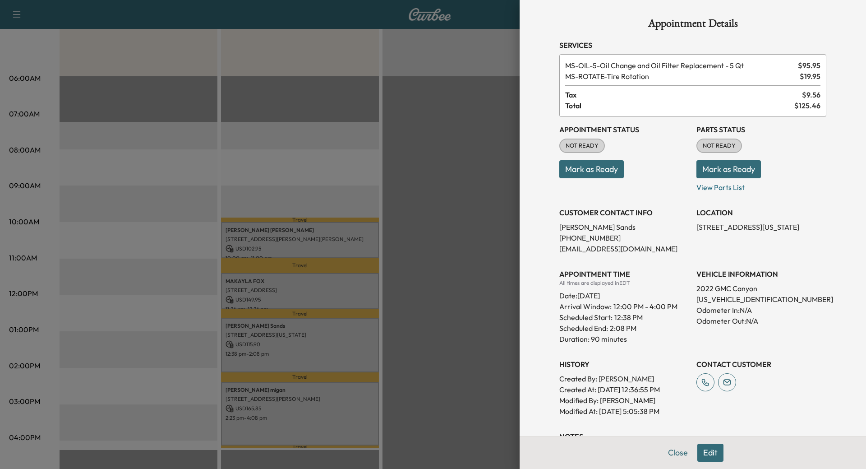 The image size is (866, 469). What do you see at coordinates (809, 65) in the screenshot?
I see `span: $ 95.95` at bounding box center [809, 65].